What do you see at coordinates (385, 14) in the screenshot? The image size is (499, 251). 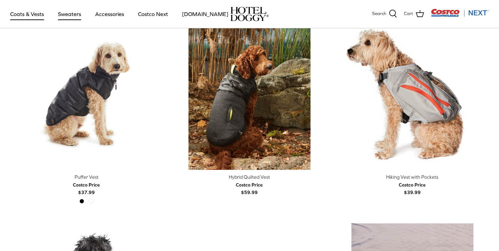 I see `a: Search` at bounding box center [385, 14].